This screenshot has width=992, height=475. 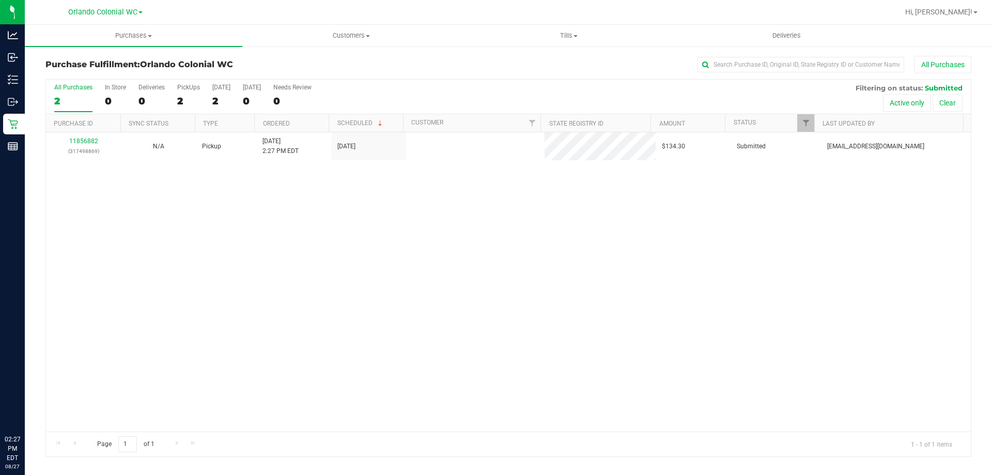 What do you see at coordinates (13, 146) in the screenshot?
I see `inline-svg: Reports` at bounding box center [13, 146].